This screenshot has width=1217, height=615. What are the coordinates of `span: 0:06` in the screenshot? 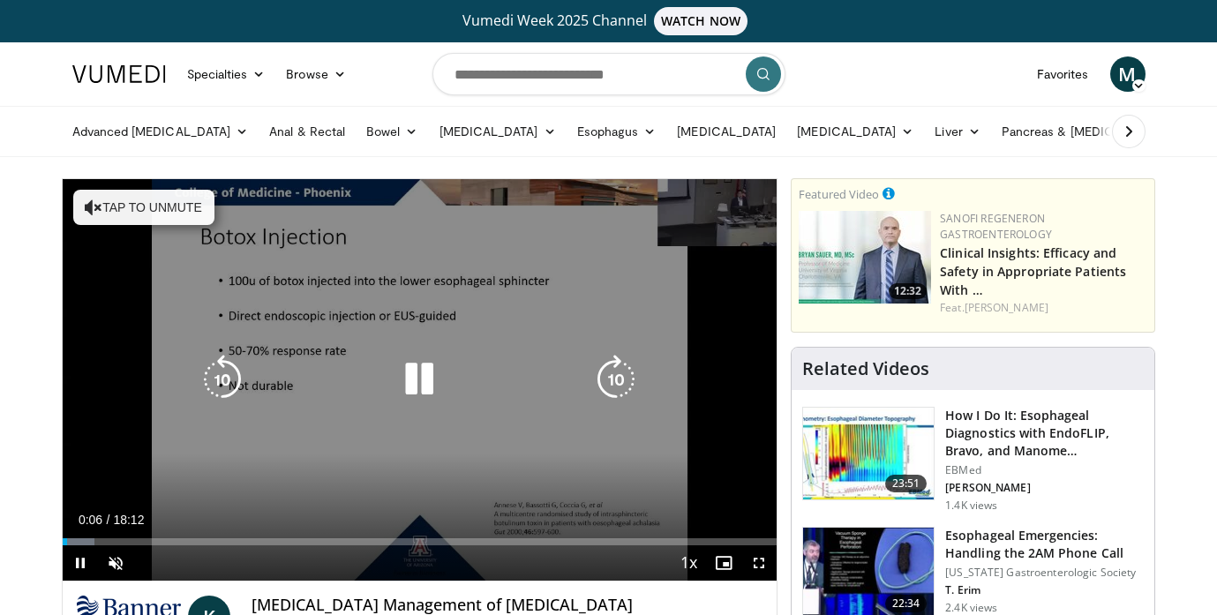 It's located at (90, 520).